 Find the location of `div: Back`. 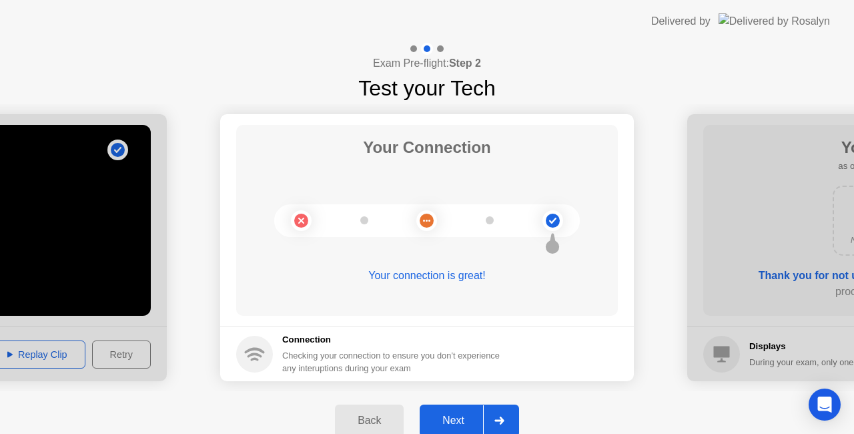

div: Back is located at coordinates (369, 420).